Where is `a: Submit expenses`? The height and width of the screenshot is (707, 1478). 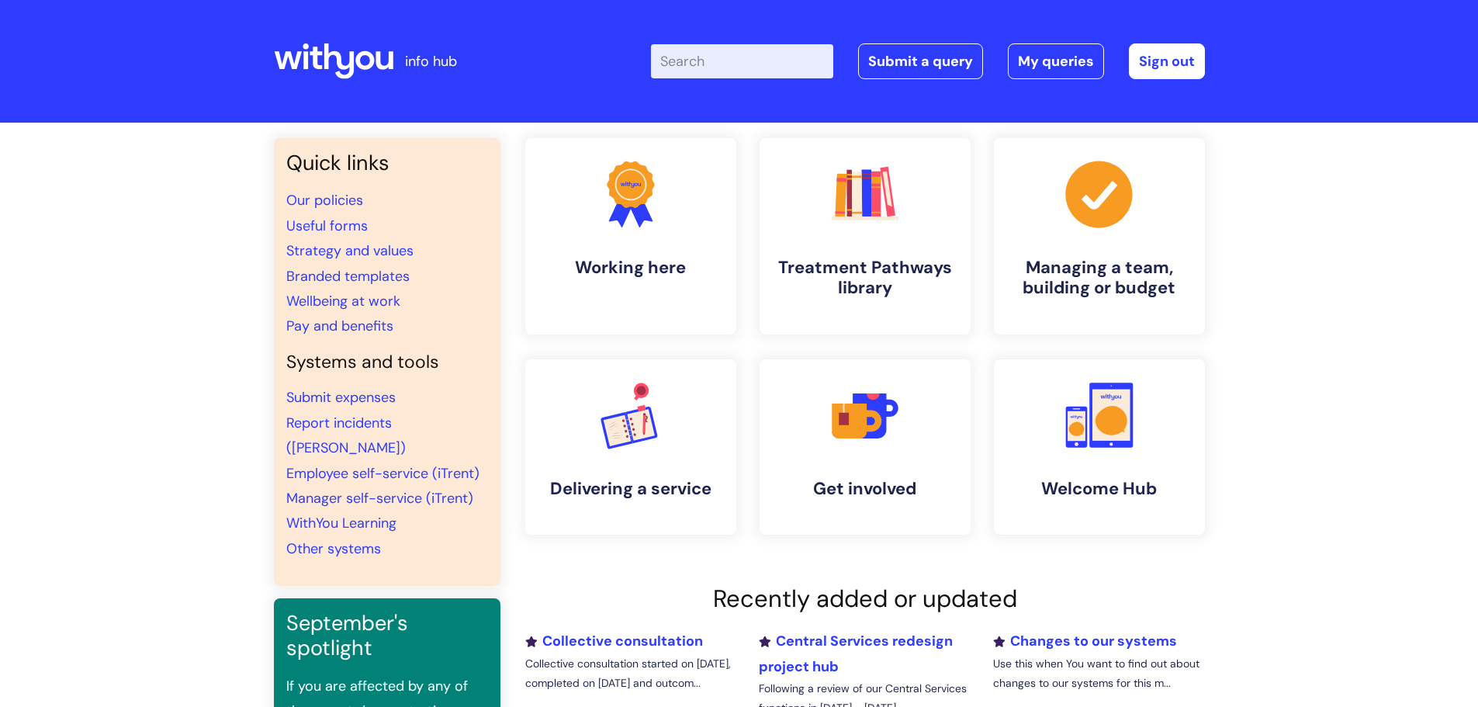 a: Submit expenses is located at coordinates (340, 397).